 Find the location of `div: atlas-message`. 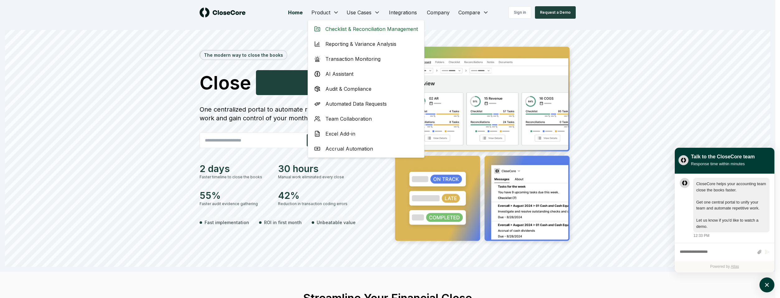

div: atlas-message is located at coordinates (725, 208).